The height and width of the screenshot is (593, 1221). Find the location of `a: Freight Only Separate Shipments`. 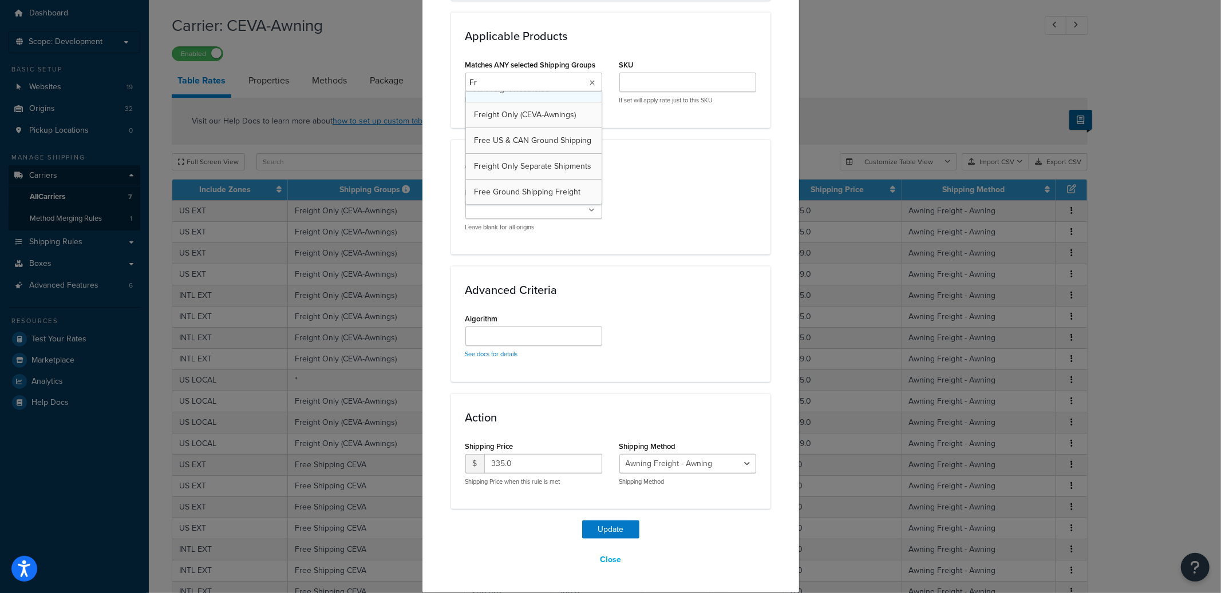

a: Freight Only Separate Shipments is located at coordinates (533, 167).